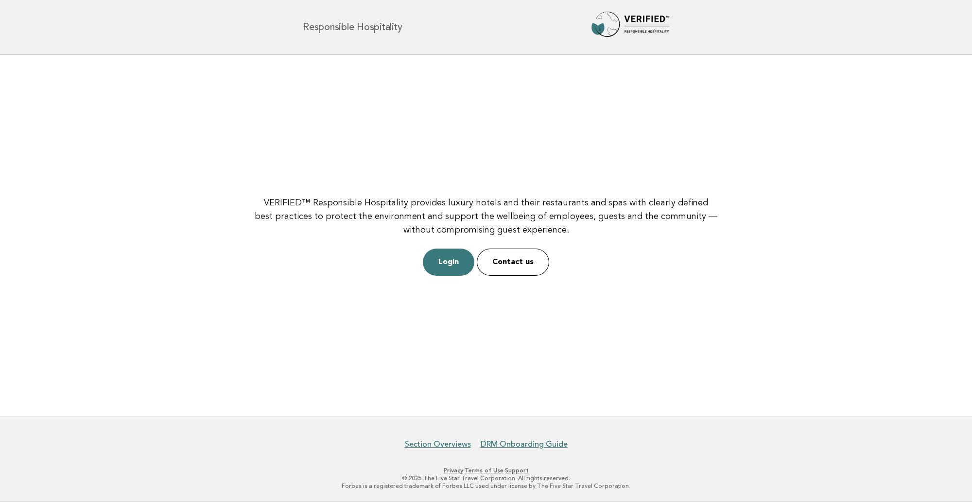 The height and width of the screenshot is (502, 972). What do you see at coordinates (513, 262) in the screenshot?
I see `a: Contact us` at bounding box center [513, 262].